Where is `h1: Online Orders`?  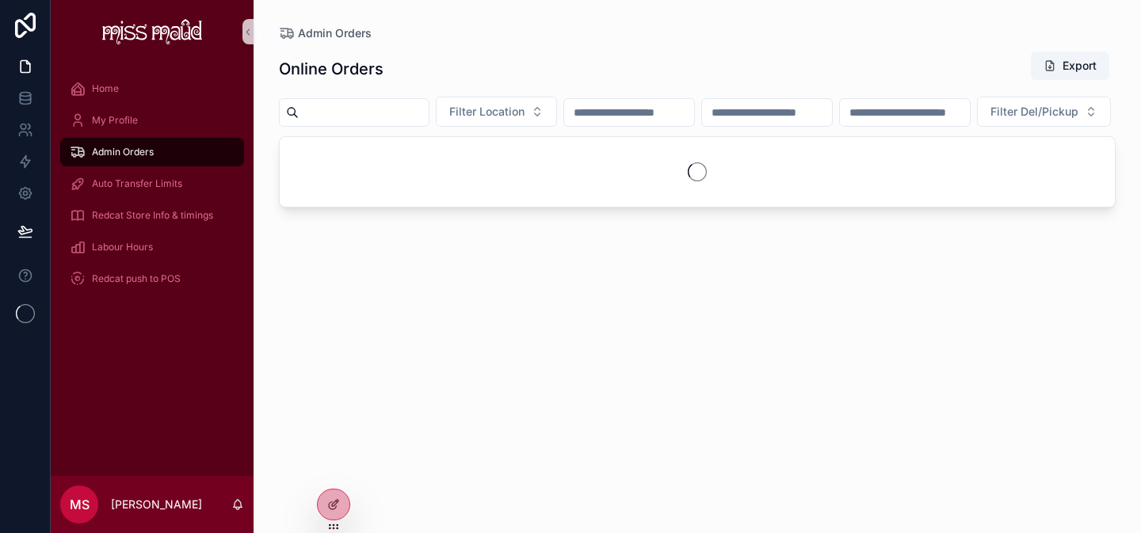 h1: Online Orders is located at coordinates (331, 69).